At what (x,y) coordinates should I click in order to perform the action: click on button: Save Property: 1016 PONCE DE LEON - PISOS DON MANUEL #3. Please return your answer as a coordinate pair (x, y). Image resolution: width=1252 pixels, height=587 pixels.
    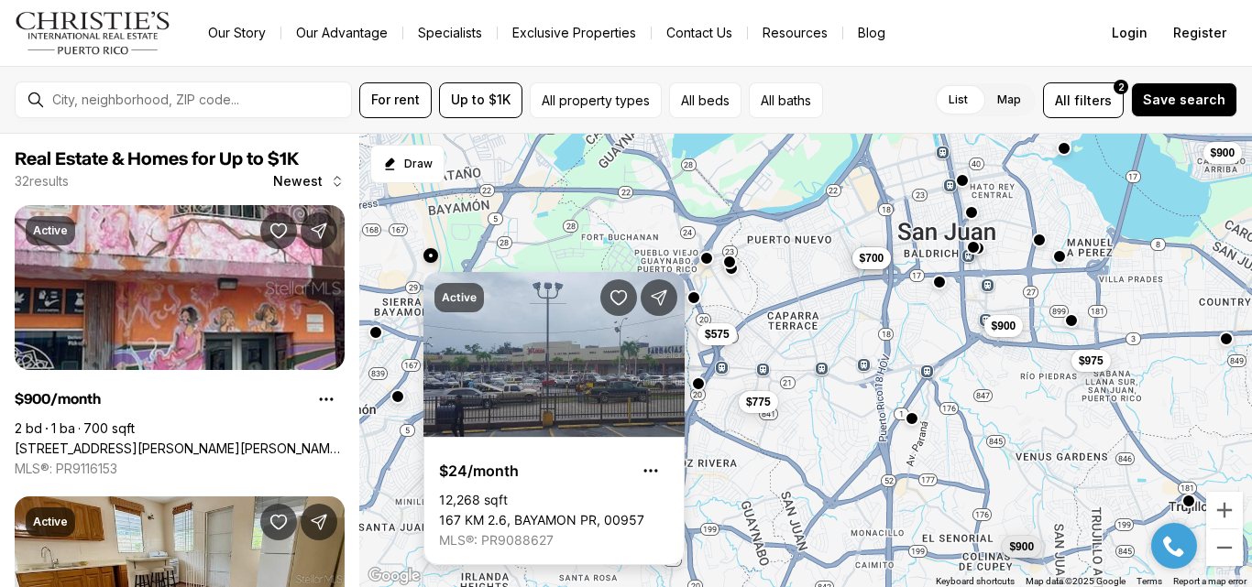
    Looking at the image, I should click on (279, 231).